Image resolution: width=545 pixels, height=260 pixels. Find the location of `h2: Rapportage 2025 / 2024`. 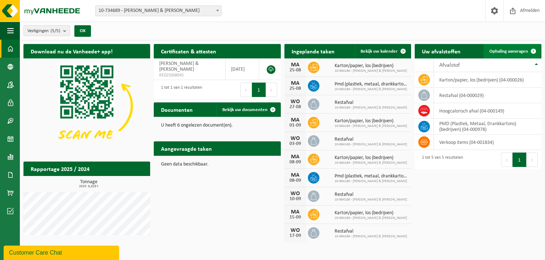

h2: Rapportage 2025 / 2024 is located at coordinates (60, 169).